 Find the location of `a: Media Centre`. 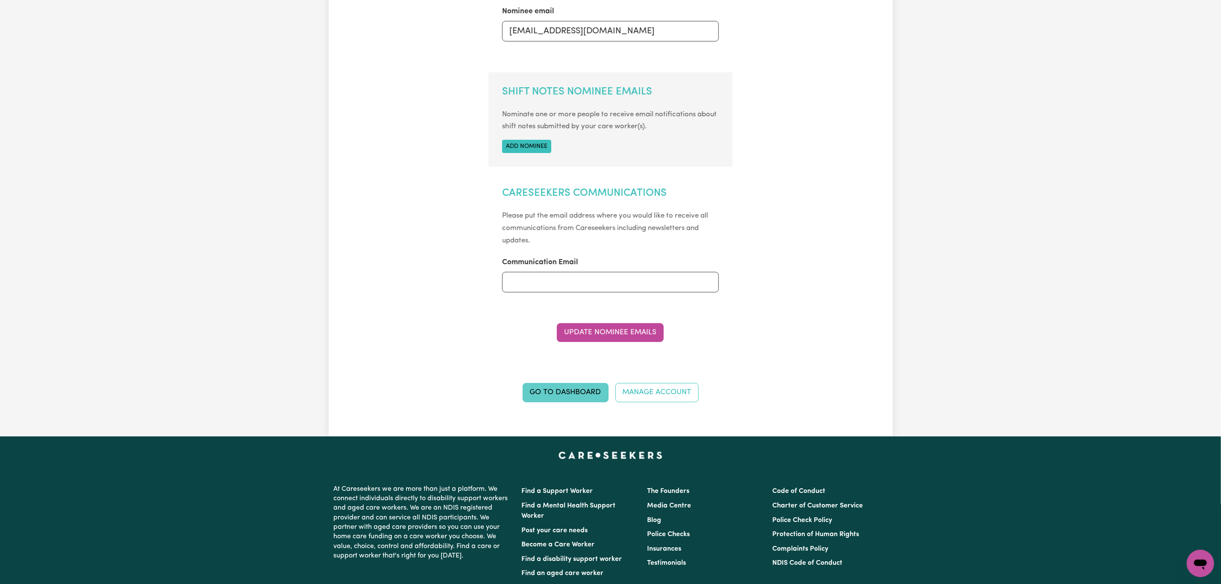

a: Media Centre is located at coordinates (669, 506).